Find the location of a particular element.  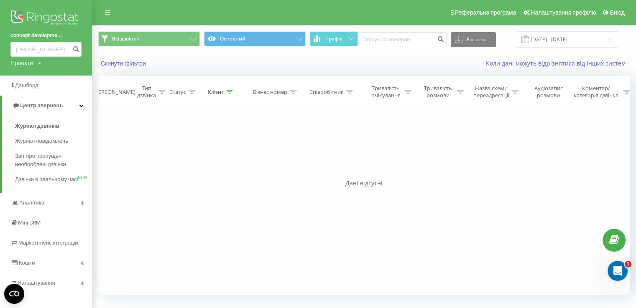

div: Статус is located at coordinates (178, 92).